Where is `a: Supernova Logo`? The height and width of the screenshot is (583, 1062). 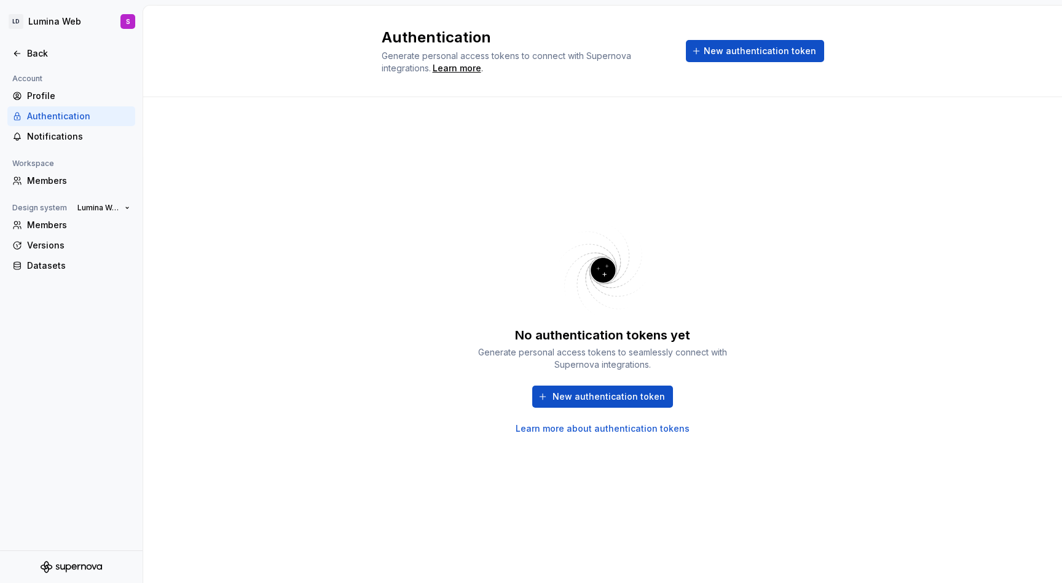 a: Supernova Logo is located at coordinates (71, 567).